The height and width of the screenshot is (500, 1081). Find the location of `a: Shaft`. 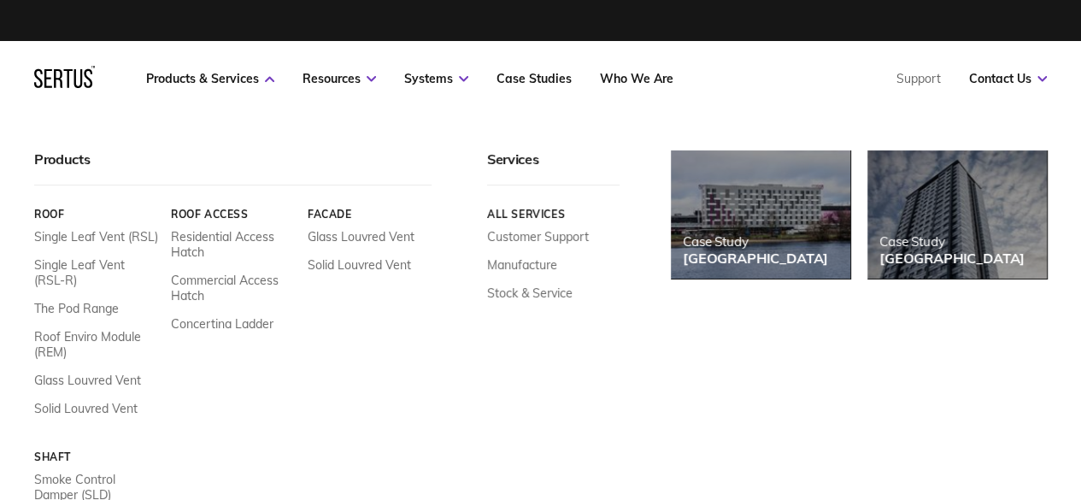

a: Shaft is located at coordinates (96, 456).